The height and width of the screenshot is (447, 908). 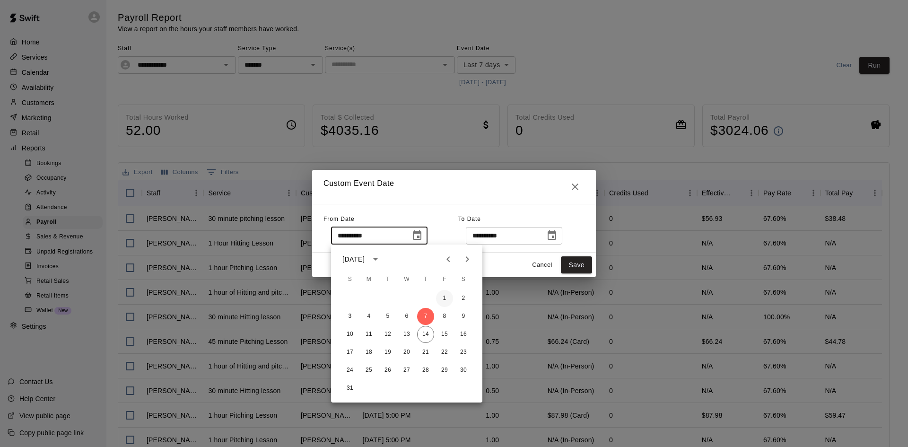 What do you see at coordinates (463, 352) in the screenshot?
I see `button: 23` at bounding box center [463, 352].